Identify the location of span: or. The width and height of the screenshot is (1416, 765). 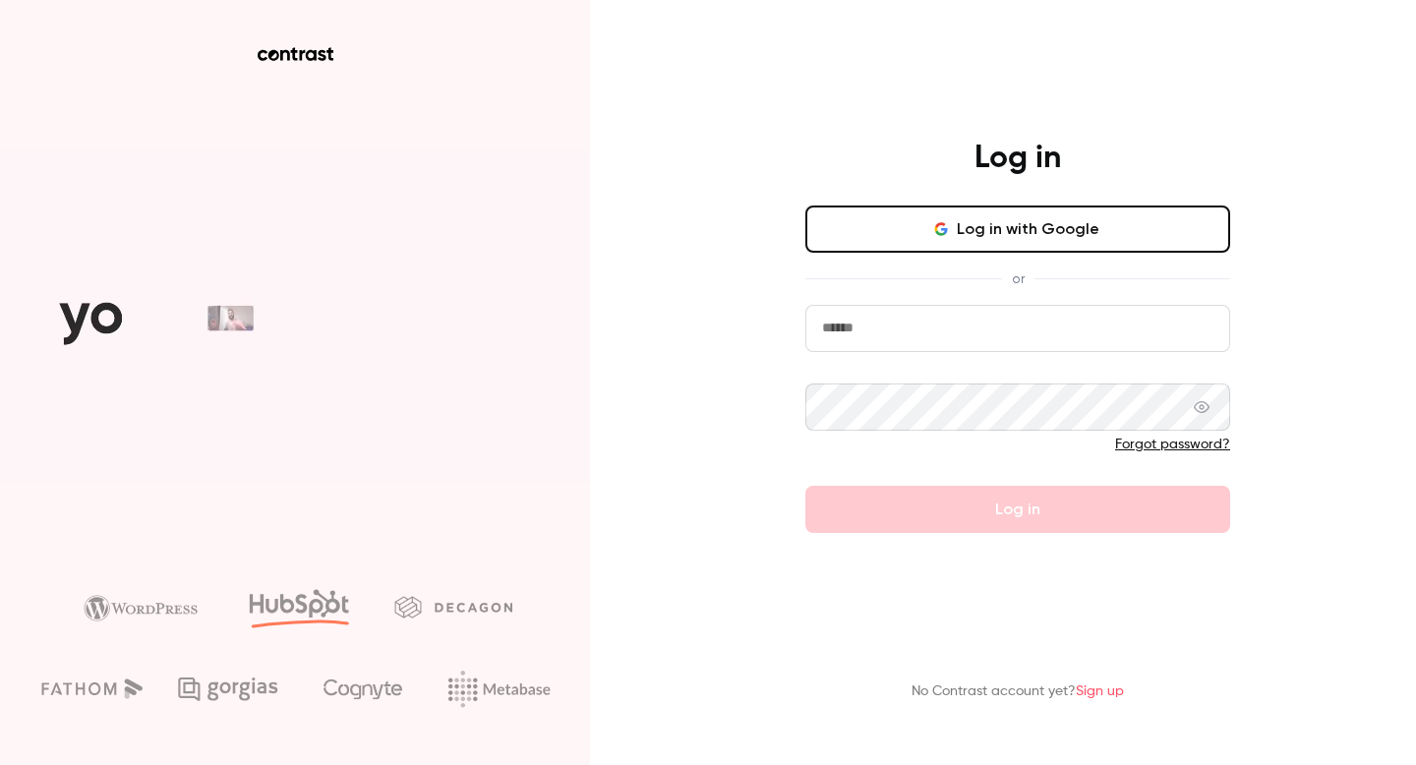
(1017, 278).